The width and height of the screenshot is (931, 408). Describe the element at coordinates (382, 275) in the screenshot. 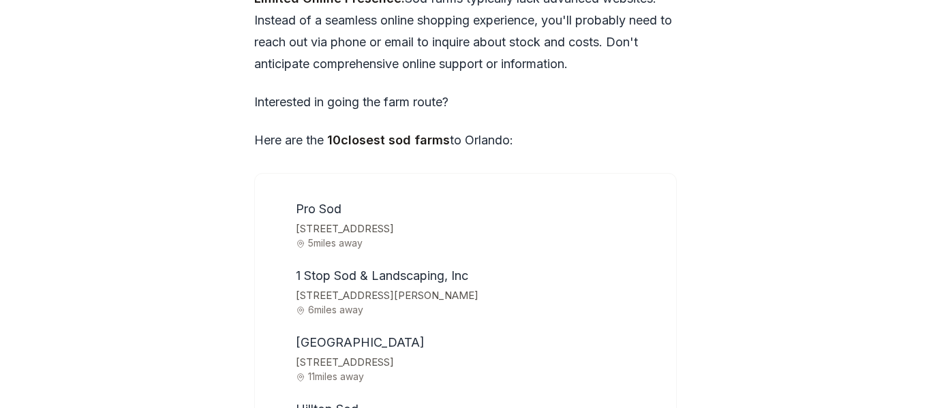

I see `span: 1 Stop Sod & Landscaping, Inc` at that location.